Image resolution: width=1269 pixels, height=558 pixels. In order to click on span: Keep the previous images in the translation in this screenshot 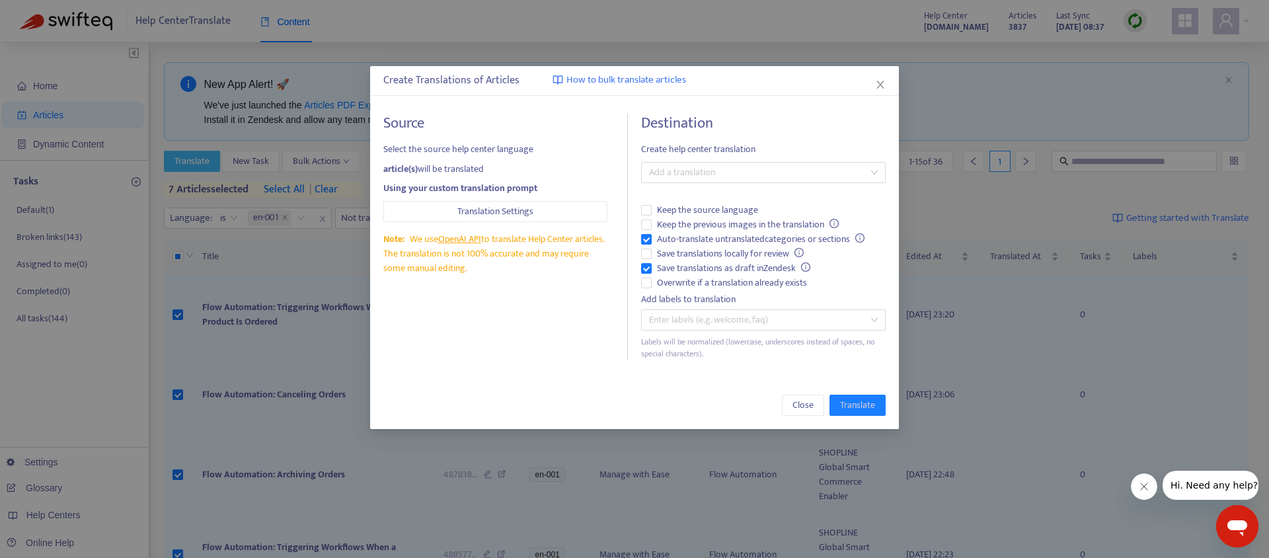, I will do `click(748, 225)`.